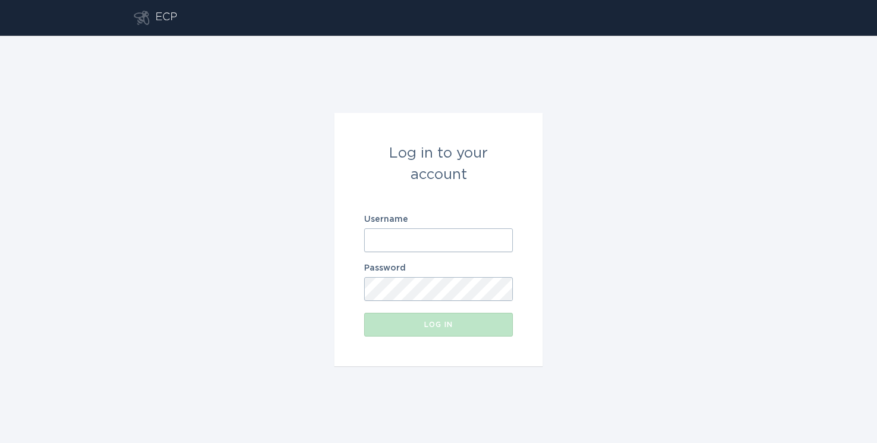  What do you see at coordinates (439, 268) in the screenshot?
I see `label: Password` at bounding box center [439, 268].